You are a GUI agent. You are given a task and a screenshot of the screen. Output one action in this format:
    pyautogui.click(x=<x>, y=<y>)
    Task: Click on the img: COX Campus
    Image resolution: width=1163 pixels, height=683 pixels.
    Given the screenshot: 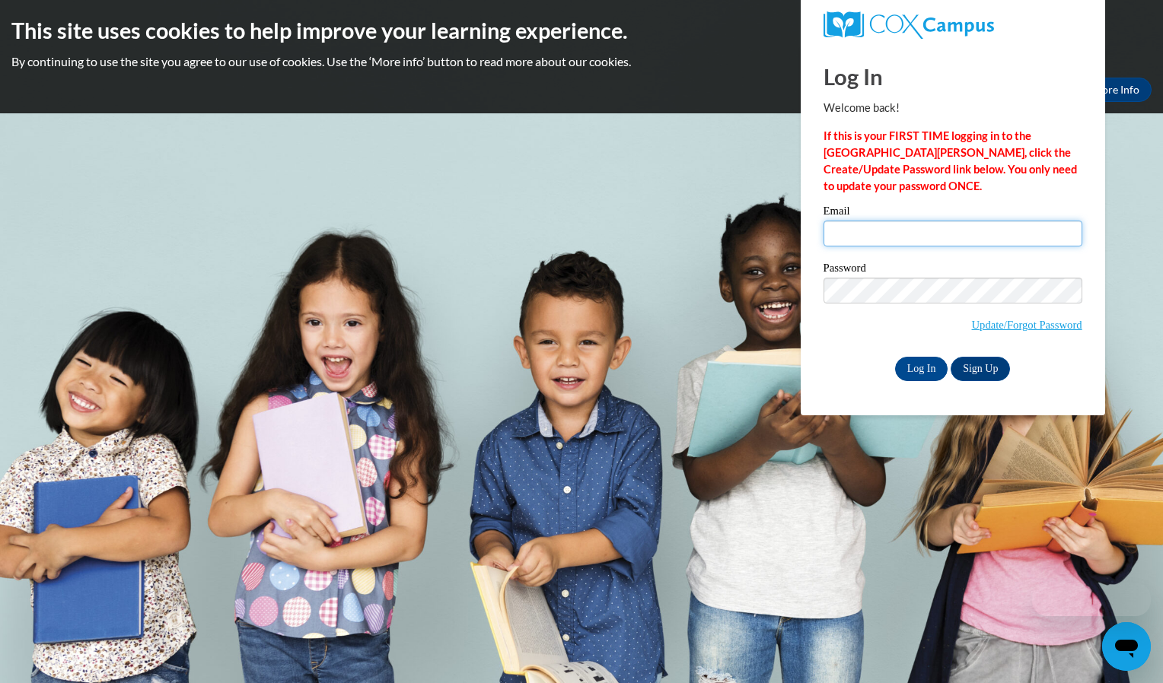 What is the action you would take?
    pyautogui.click(x=909, y=25)
    